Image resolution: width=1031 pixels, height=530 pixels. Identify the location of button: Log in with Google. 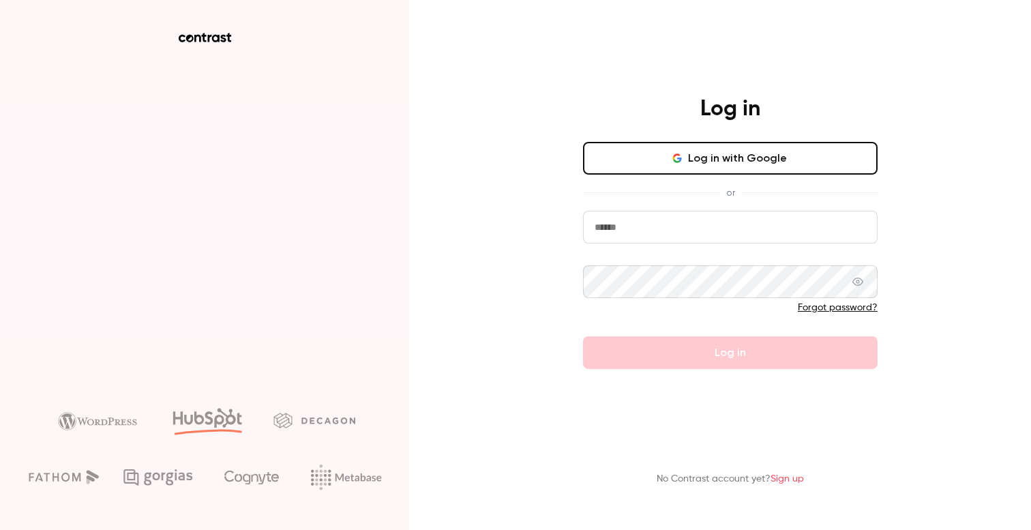
(730, 158).